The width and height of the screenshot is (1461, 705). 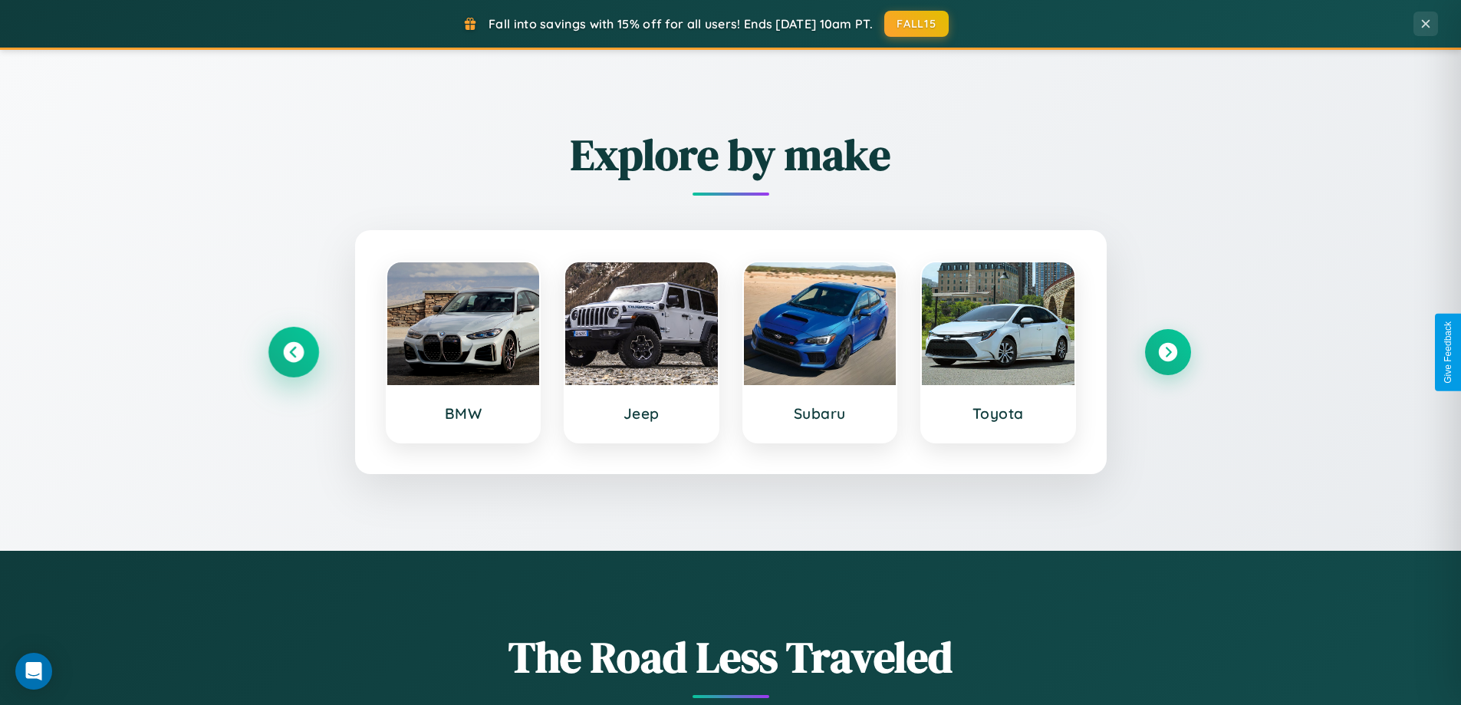 I want to click on button: FALL15, so click(x=916, y=24).